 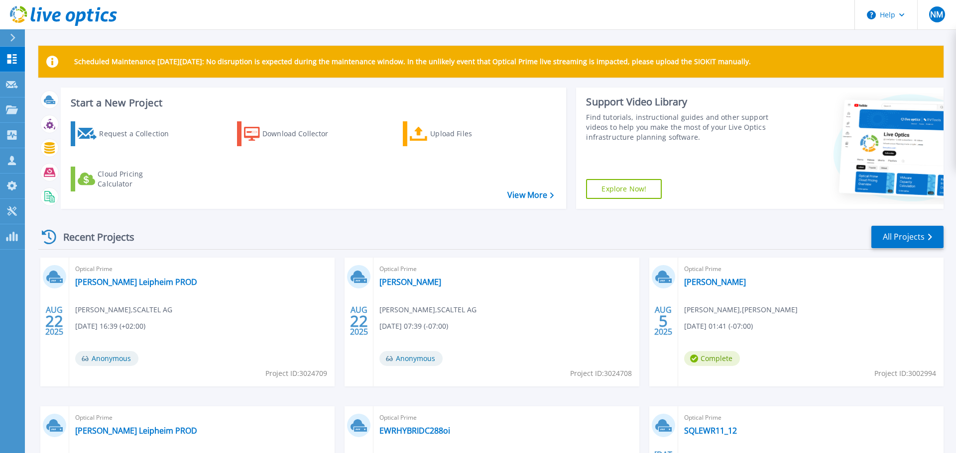 What do you see at coordinates (624, 189) in the screenshot?
I see `a: Explore Now!` at bounding box center [624, 189].